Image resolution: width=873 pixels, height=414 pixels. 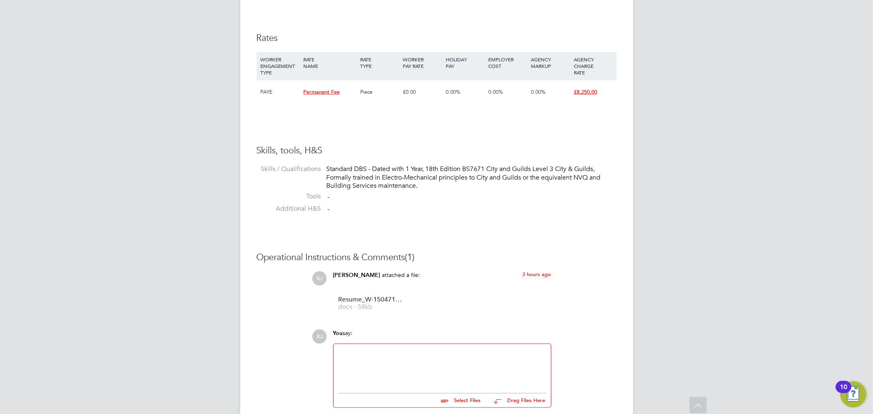 What do you see at coordinates (507, 63) in the screenshot?
I see `div: EMPLOYER COST` at bounding box center [507, 63].